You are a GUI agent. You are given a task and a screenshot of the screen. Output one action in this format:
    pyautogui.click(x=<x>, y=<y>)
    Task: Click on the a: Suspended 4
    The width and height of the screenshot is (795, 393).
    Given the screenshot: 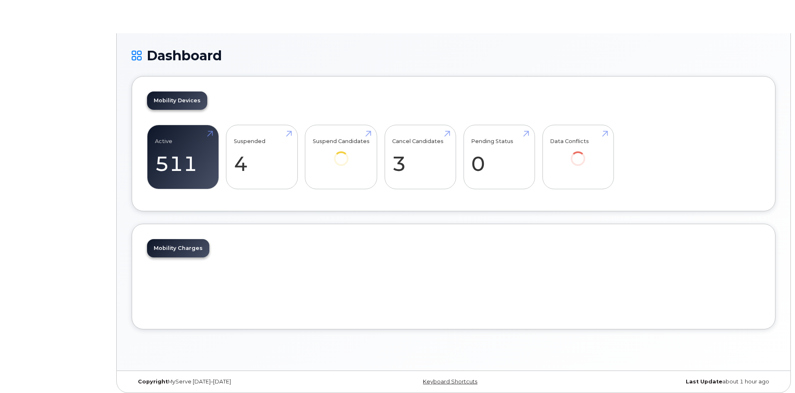 What is the action you would take?
    pyautogui.click(x=262, y=157)
    